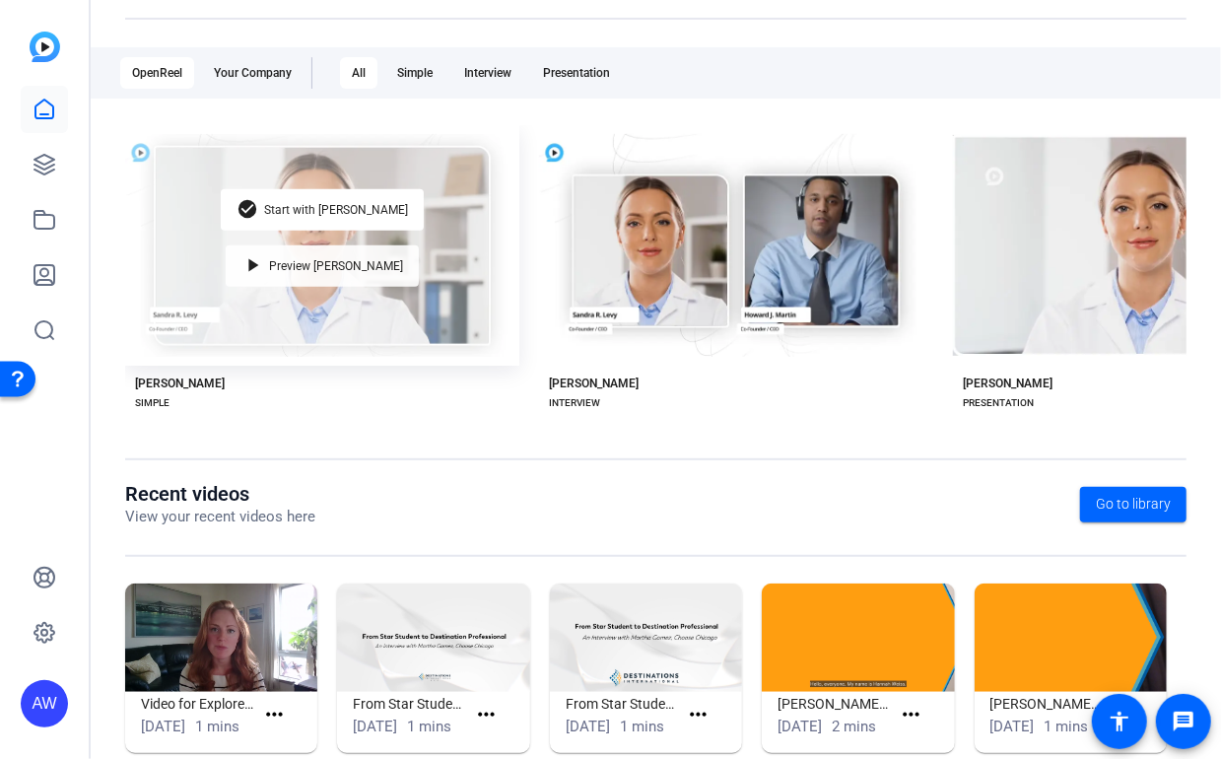  What do you see at coordinates (152, 403) in the screenshot?
I see `div: SIMPLE` at bounding box center [152, 403].